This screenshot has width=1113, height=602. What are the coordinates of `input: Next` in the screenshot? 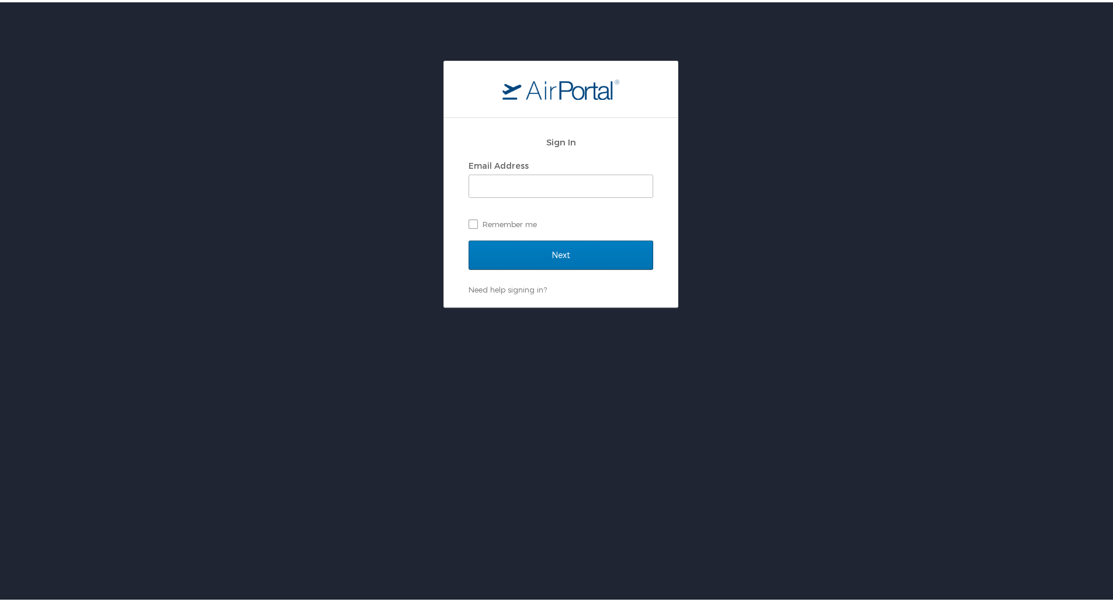 It's located at (561, 253).